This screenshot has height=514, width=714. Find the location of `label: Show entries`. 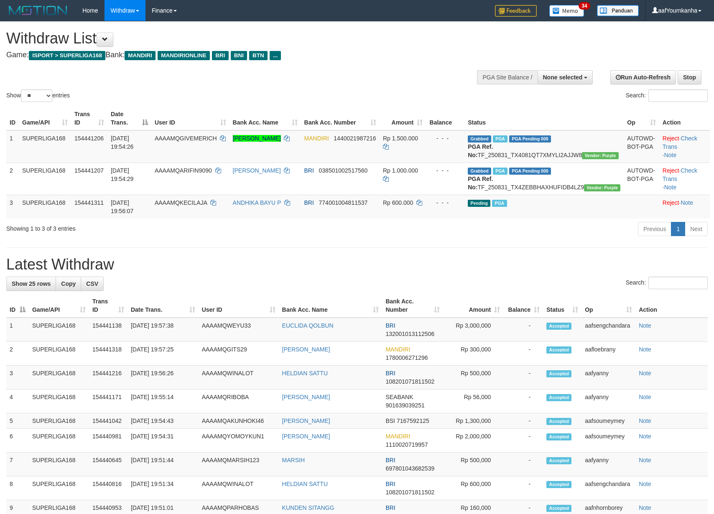

label: Show entries is located at coordinates (38, 96).